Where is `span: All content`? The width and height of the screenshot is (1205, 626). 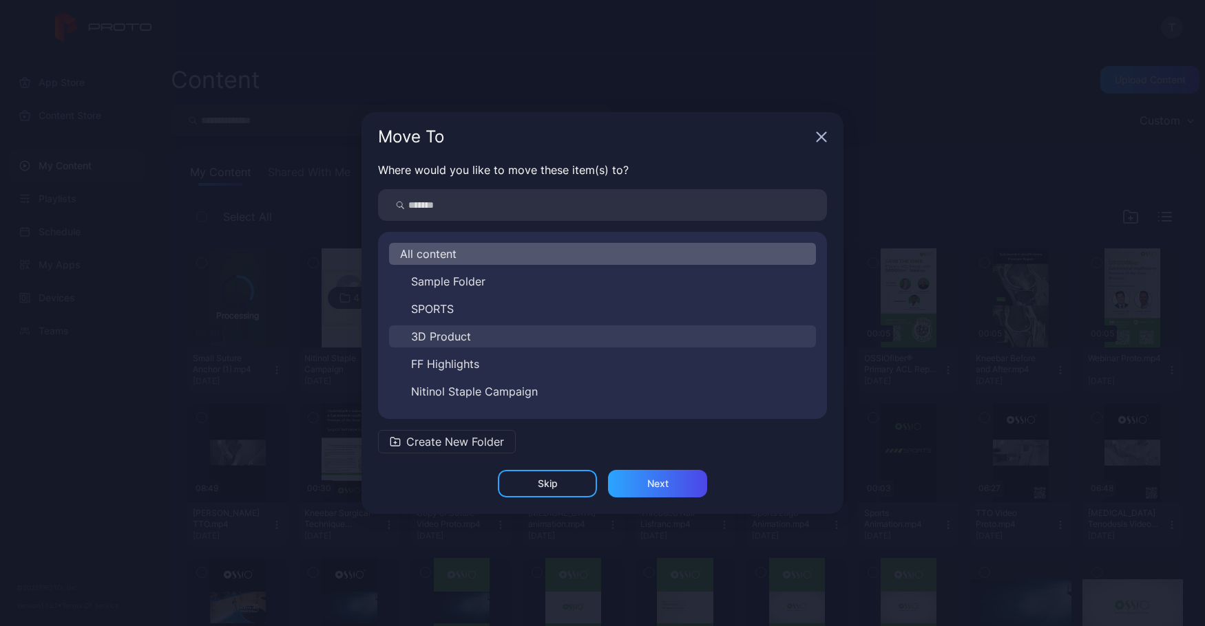 span: All content is located at coordinates (428, 254).